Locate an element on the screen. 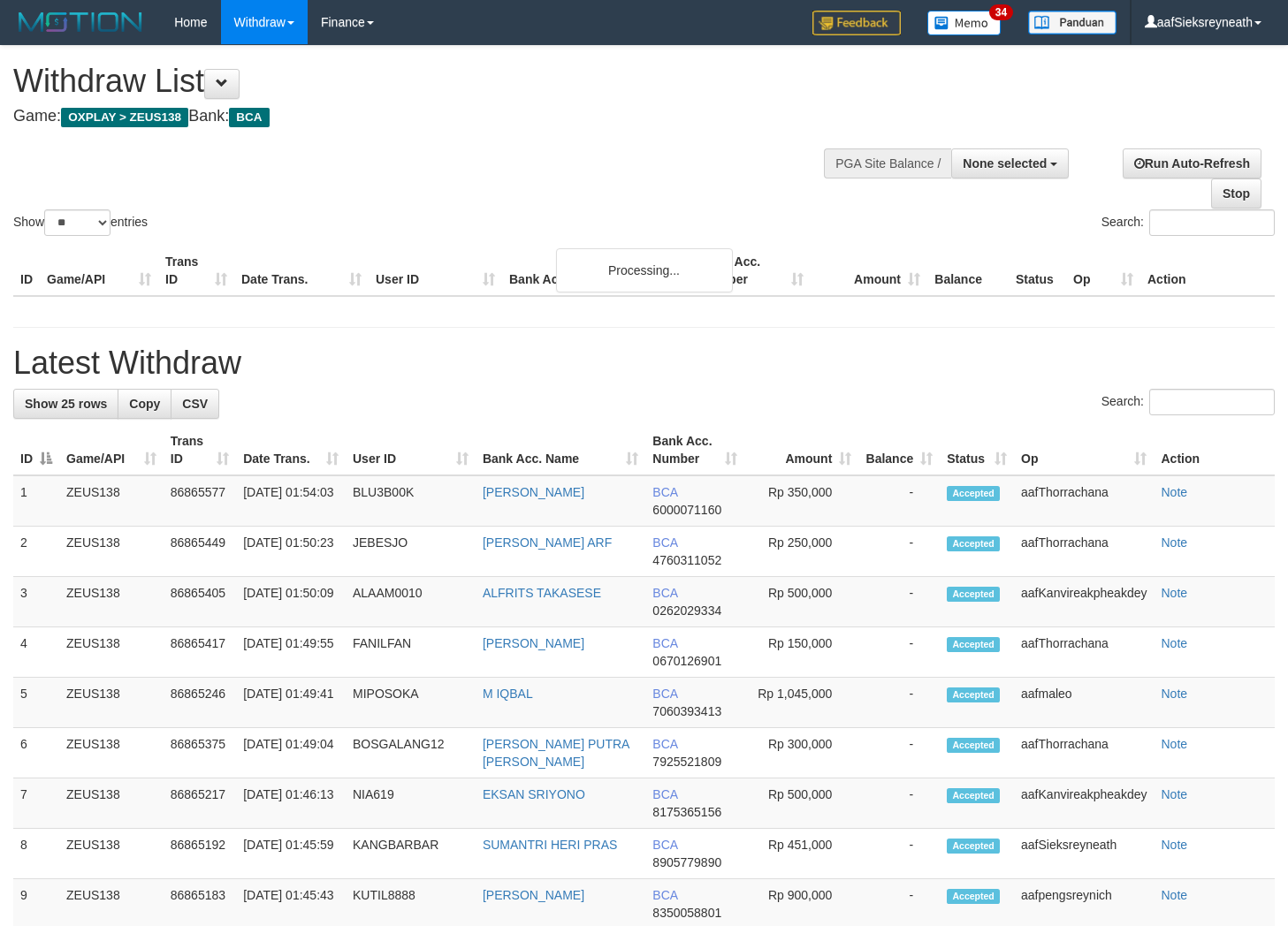 The image size is (1288, 926). td: Rp 300,000 is located at coordinates (802, 753).